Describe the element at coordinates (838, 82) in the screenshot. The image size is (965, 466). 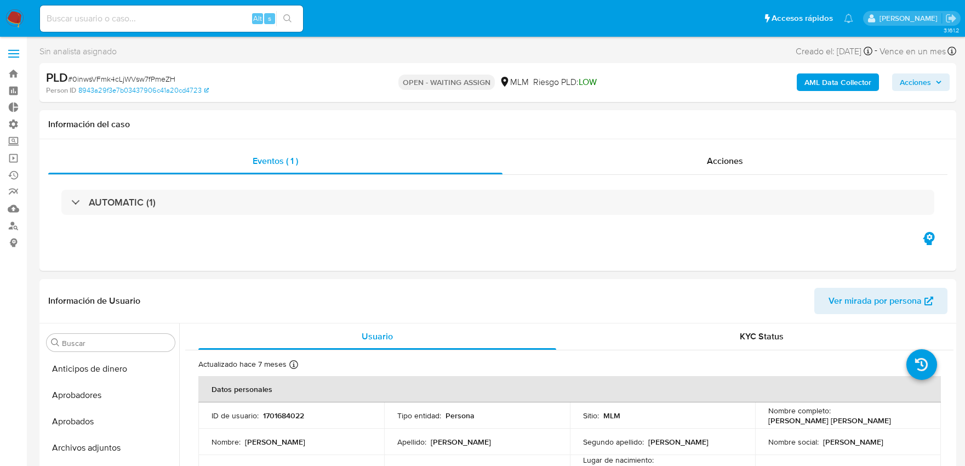
I see `b: AML Data Collector` at that location.